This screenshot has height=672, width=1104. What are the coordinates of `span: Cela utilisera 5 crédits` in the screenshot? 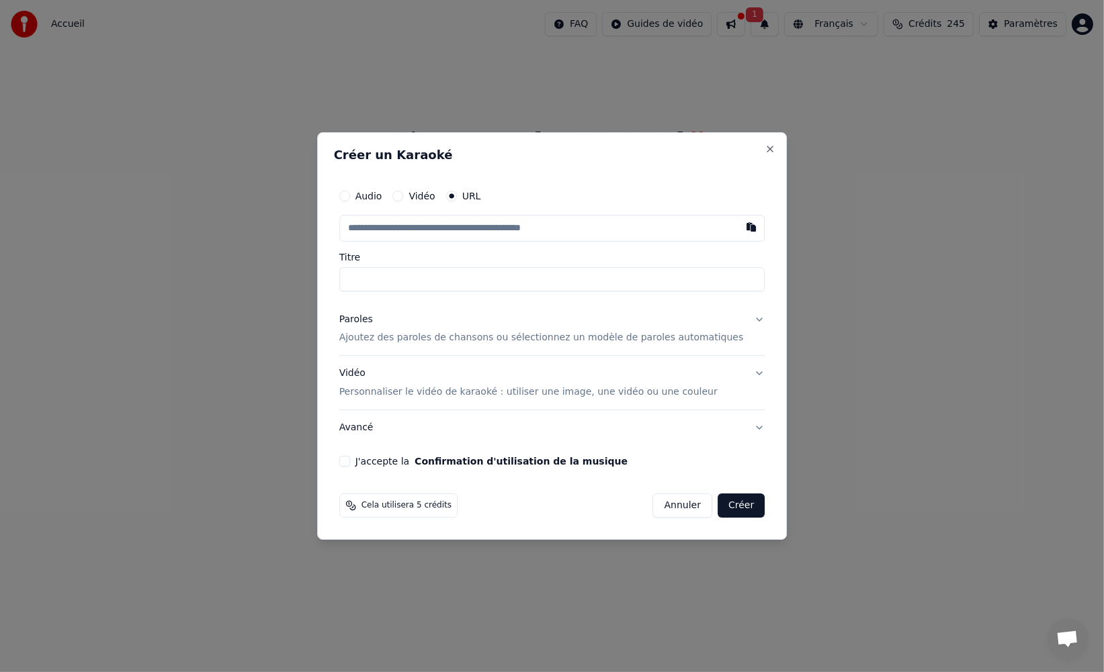 It's located at (406, 506).